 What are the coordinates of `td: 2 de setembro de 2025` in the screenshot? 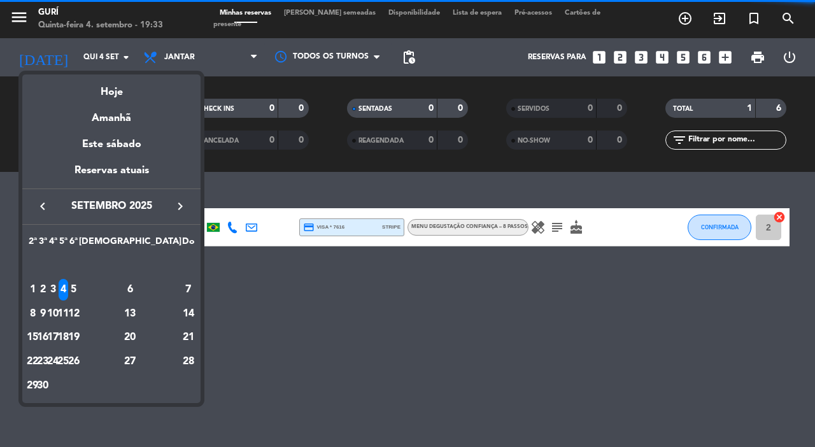 It's located at (43, 290).